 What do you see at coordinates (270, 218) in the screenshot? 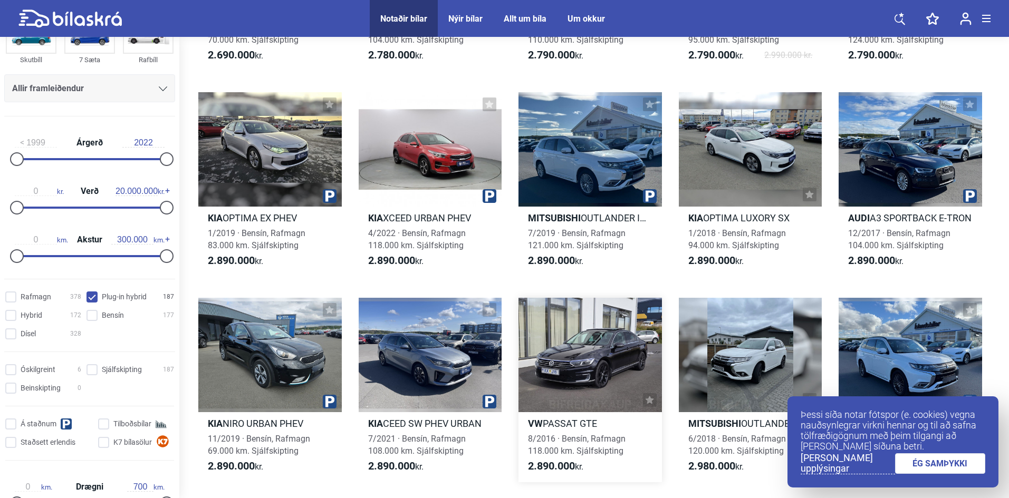
I see `h2: OPTIMA EX PHEV` at bounding box center [270, 218].